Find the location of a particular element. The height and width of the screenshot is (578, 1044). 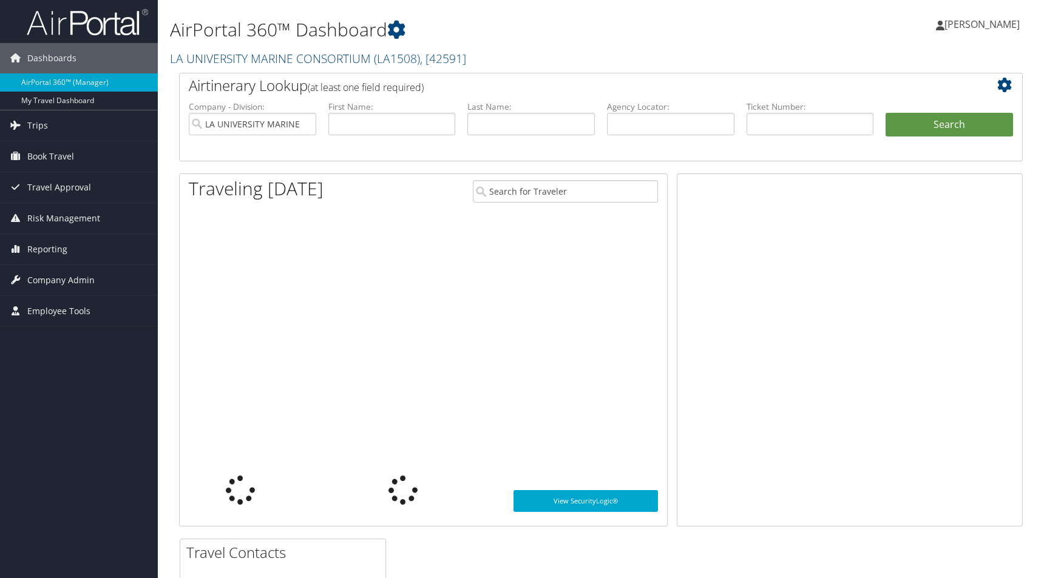

label: Company - Division: is located at coordinates (252, 107).